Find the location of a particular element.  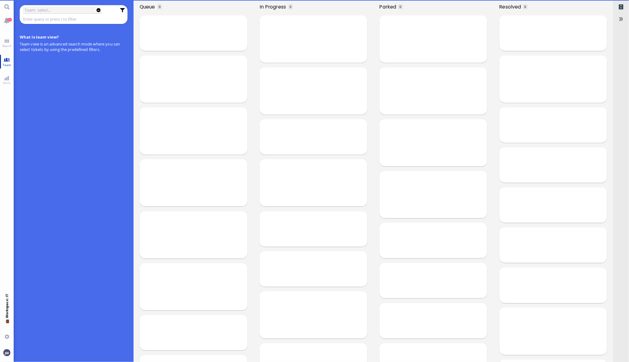

span: Queue is located at coordinates (148, 7).